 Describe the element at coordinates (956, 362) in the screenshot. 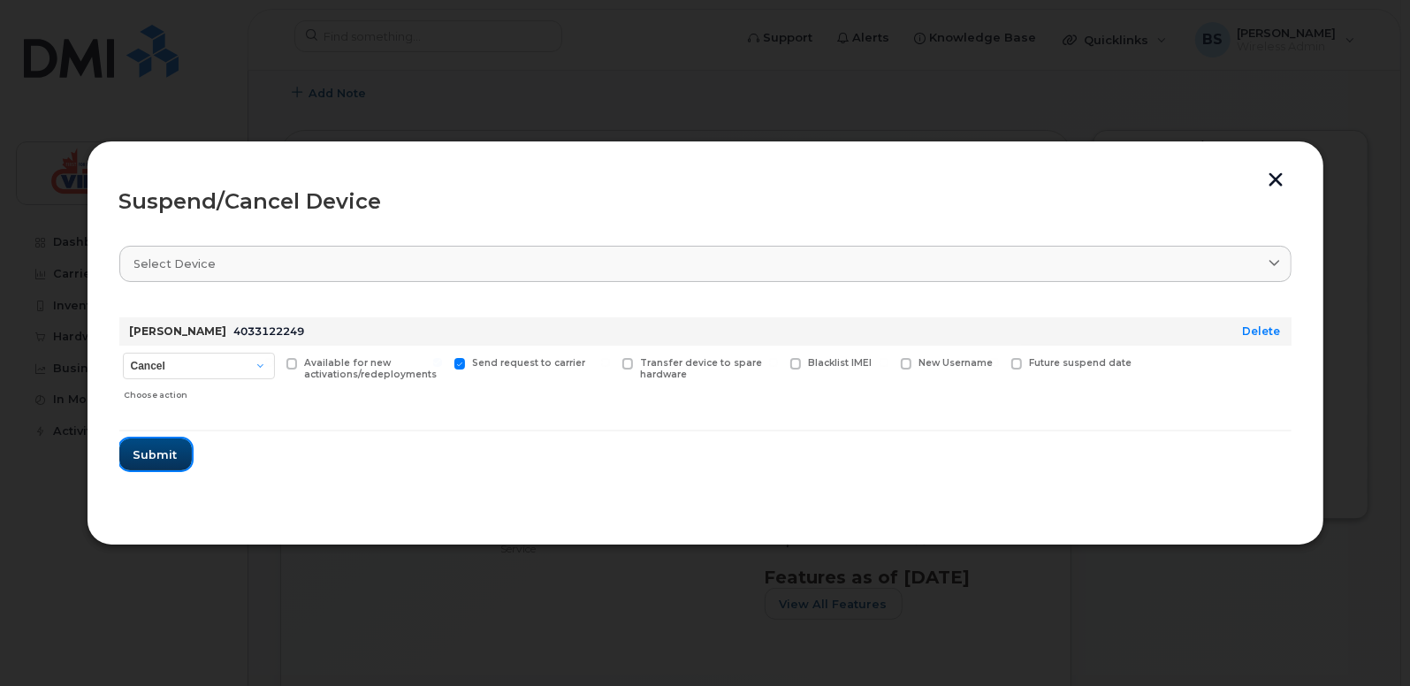

I see `span: New Username` at that location.